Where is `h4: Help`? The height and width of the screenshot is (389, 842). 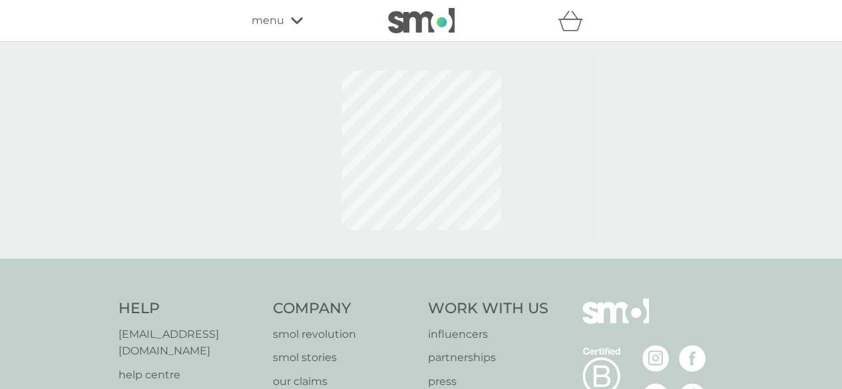 h4: Help is located at coordinates (189, 309).